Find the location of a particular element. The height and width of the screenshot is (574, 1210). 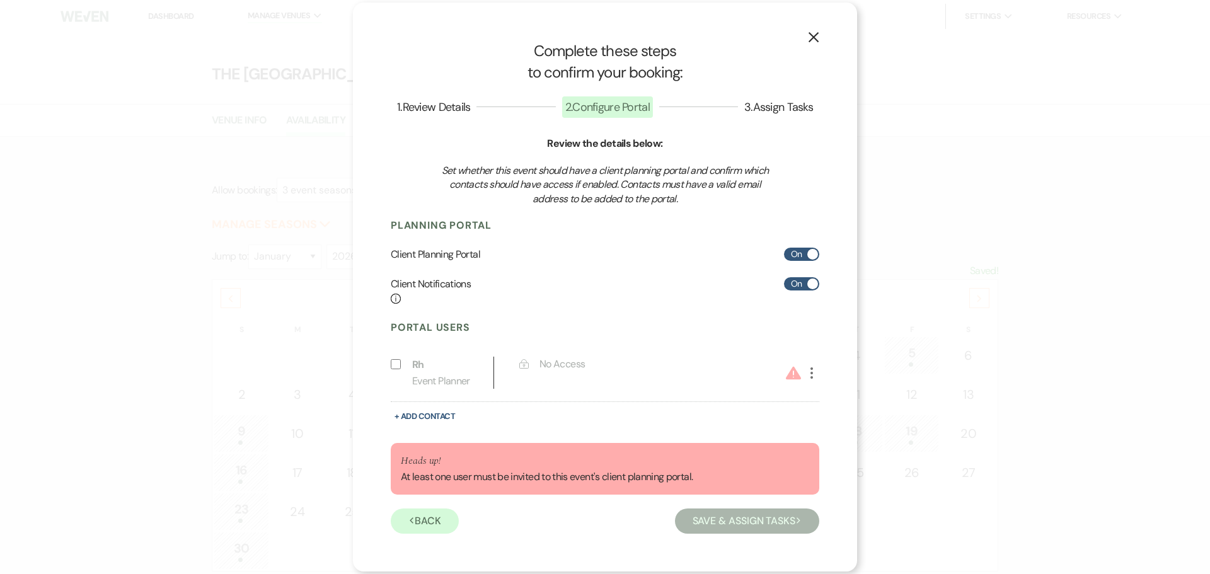

h6: Client Notifications is located at coordinates (430, 291).